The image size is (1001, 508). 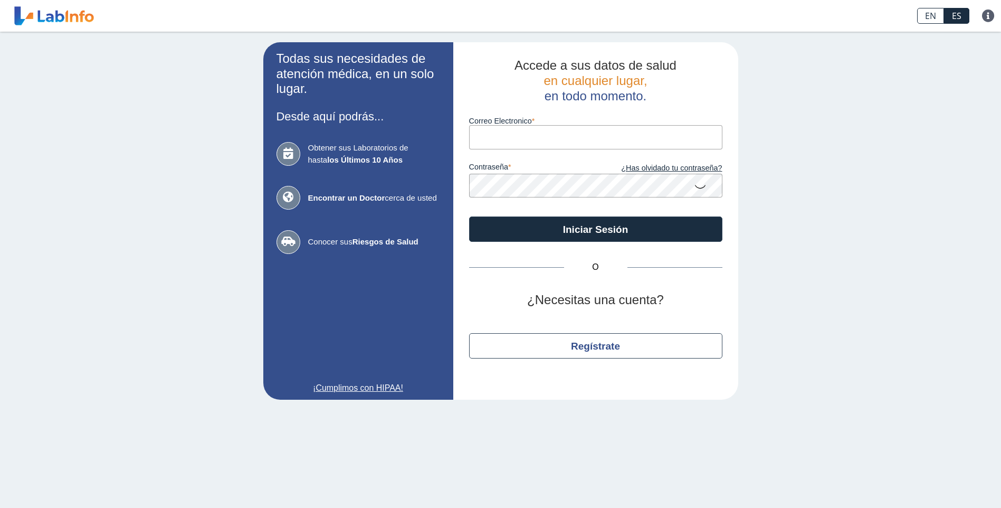 I want to click on b: los Últimos 10 Años, so click(x=365, y=159).